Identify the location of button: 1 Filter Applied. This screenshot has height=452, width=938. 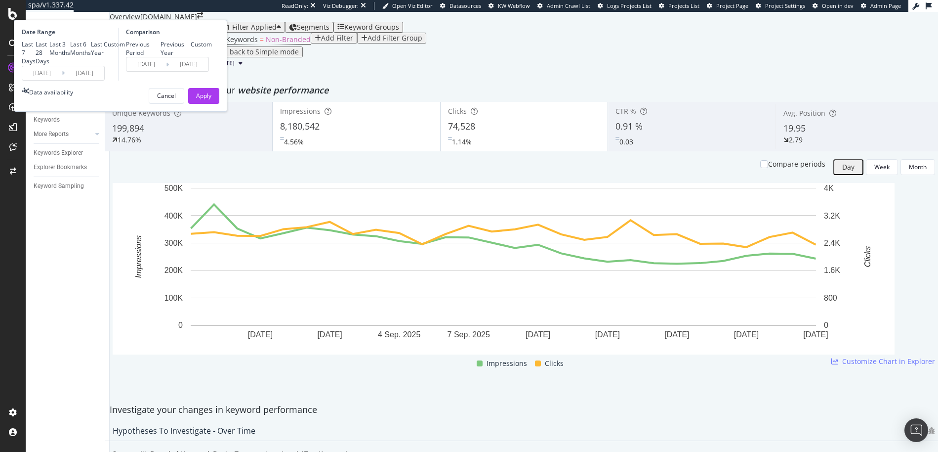
(250, 27).